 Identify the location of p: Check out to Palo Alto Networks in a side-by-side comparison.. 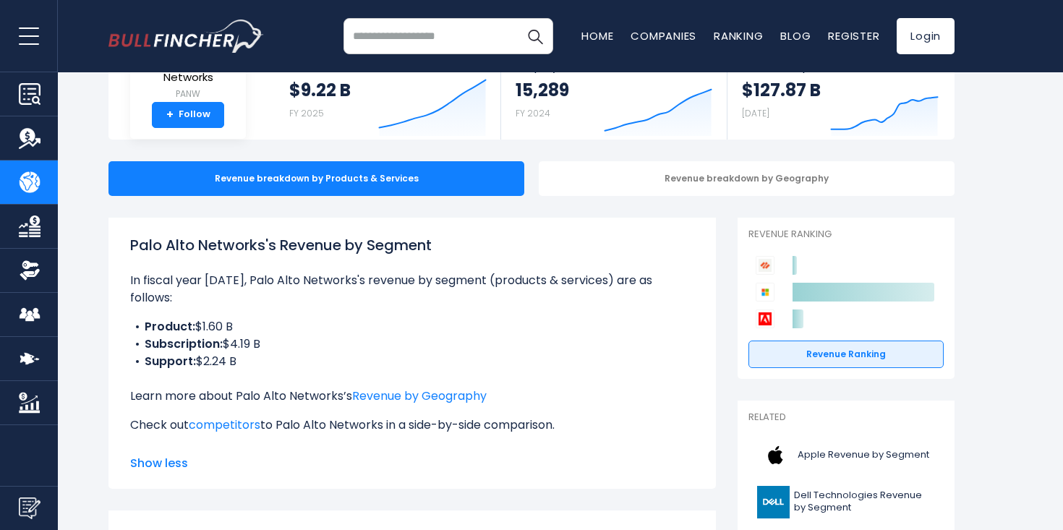
(412, 425).